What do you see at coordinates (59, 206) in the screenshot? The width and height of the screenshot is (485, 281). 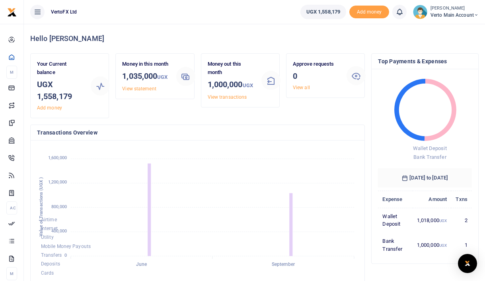 I see `tspan: 800,000` at bounding box center [59, 206].